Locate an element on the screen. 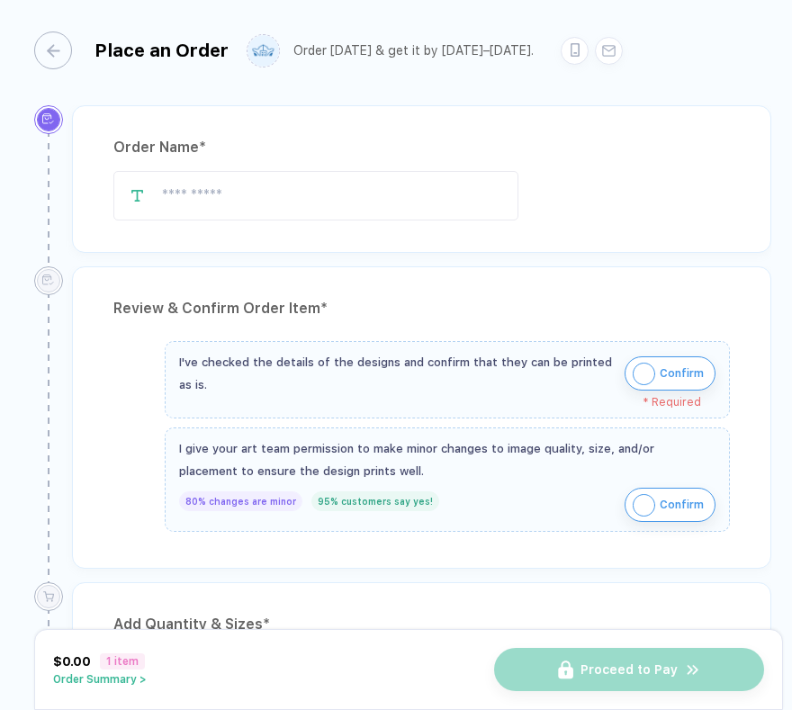  div: Place an Order is located at coordinates (161, 50).